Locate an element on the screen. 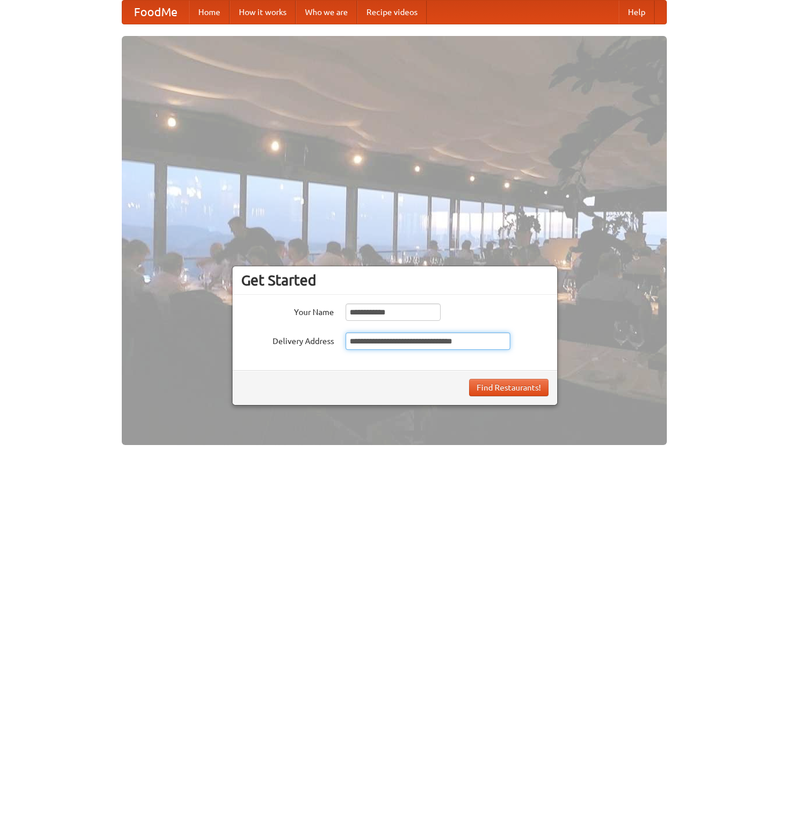  a: FoodMe is located at coordinates (155, 12).